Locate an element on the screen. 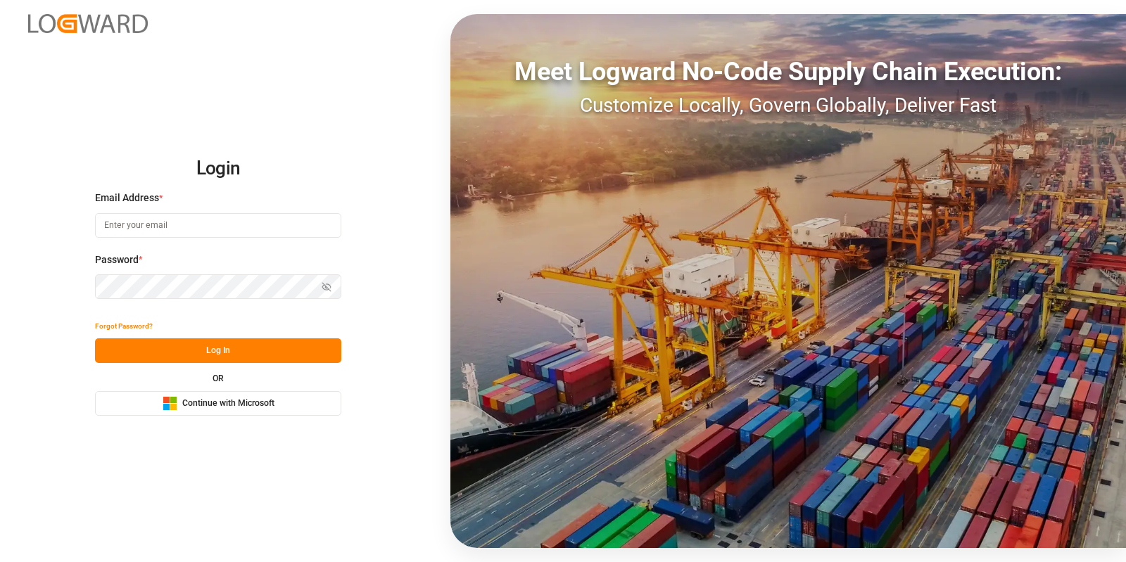 The image size is (1126, 562). small: OR is located at coordinates (218, 379).